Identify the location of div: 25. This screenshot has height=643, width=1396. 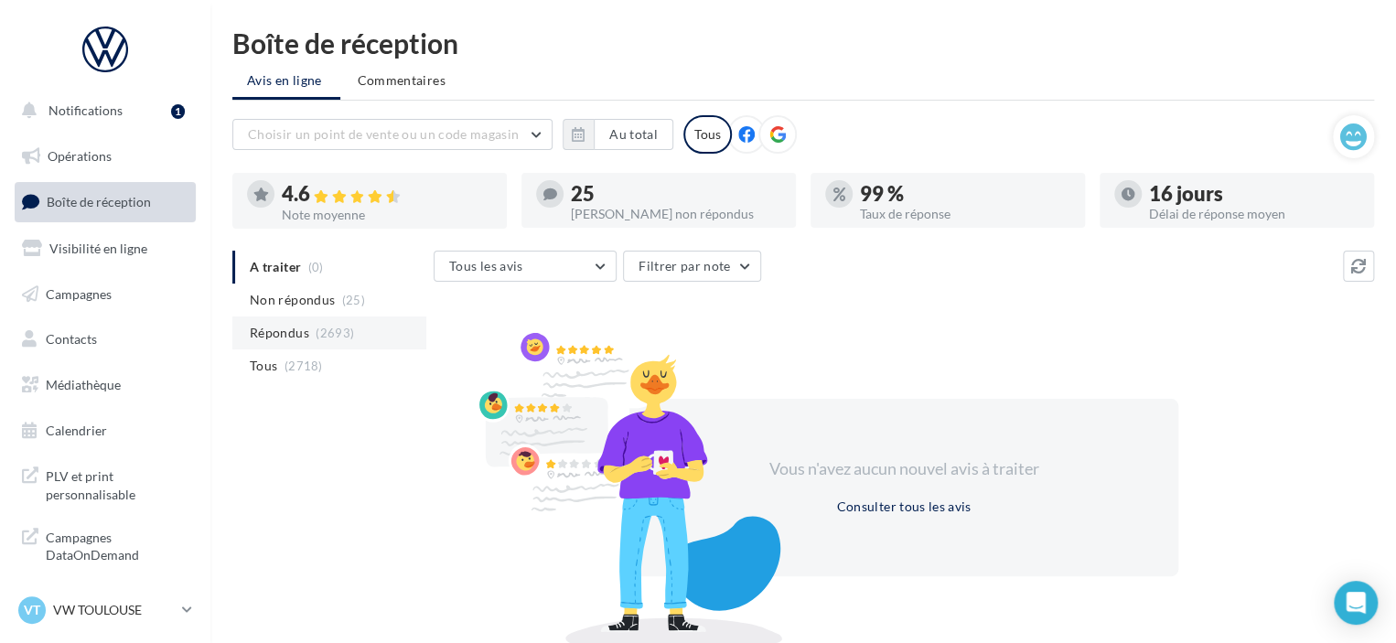
(676, 194).